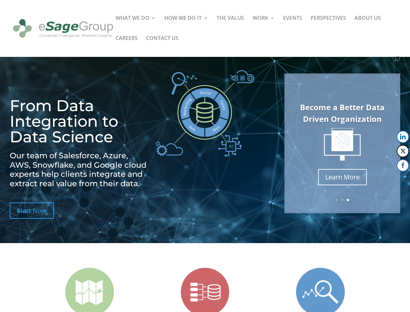 The image size is (410, 312). I want to click on a: Start Now, so click(32, 210).